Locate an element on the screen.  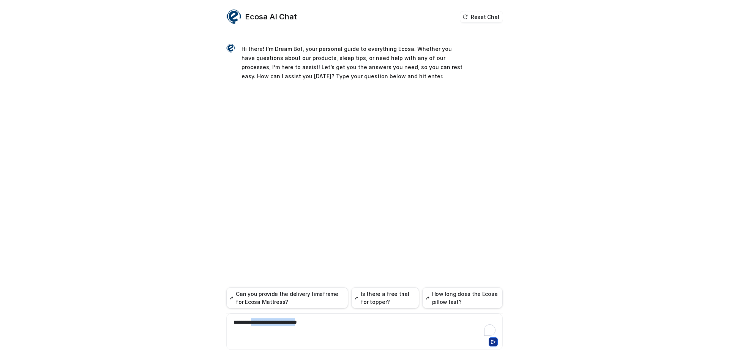
p: Hi there! I’m Dream Bot, your personal guide to everything Ecosa. Whether you have questions abou... is located at coordinates (353, 63).